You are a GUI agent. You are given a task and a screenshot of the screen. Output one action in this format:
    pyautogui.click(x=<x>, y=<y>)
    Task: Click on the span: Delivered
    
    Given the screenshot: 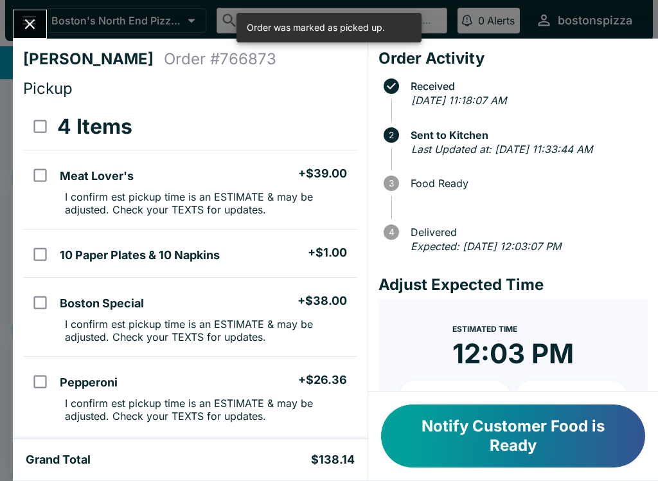 What is the action you would take?
    pyautogui.click(x=526, y=232)
    